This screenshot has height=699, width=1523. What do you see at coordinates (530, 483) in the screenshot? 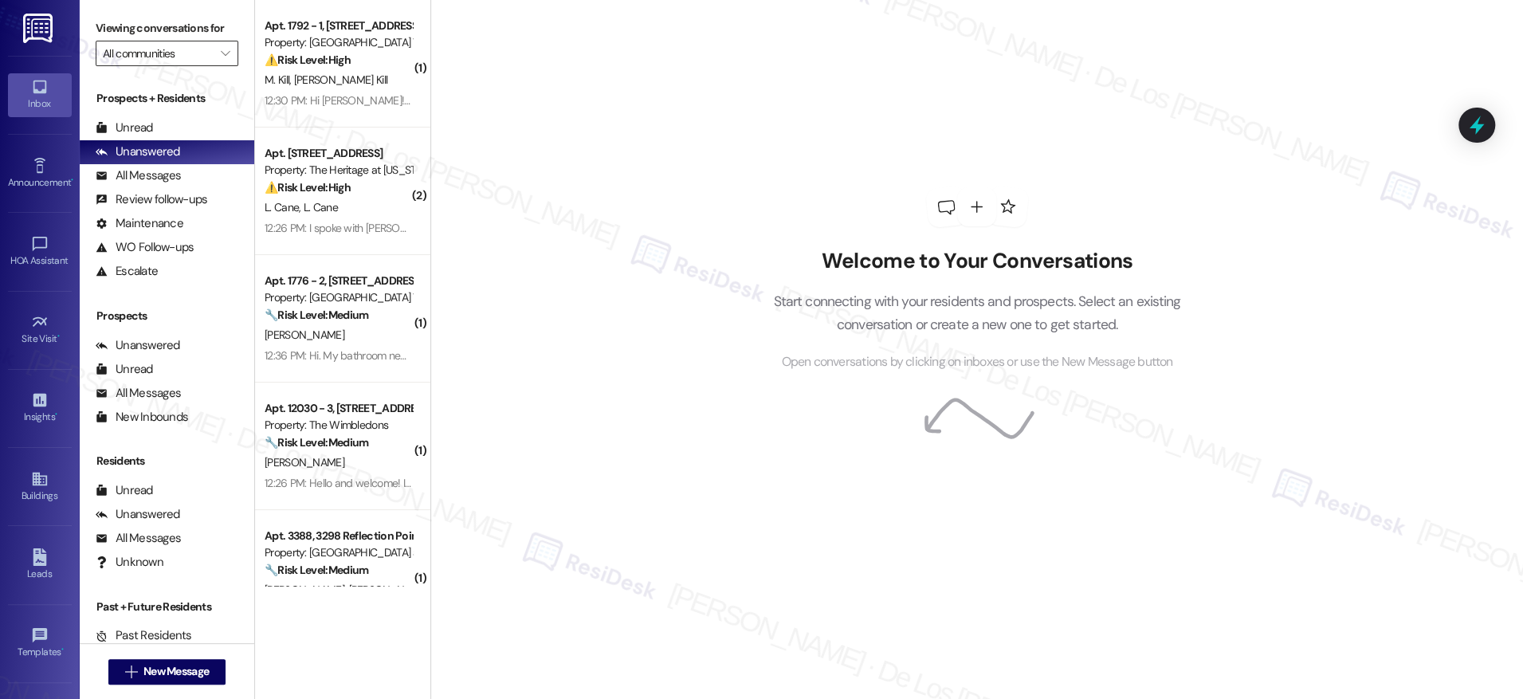
I see `div: 12:26 PM: Hello and welcome! I was just wondering if you knew of a timeliness for our bedroom win...` at bounding box center [530, 483].